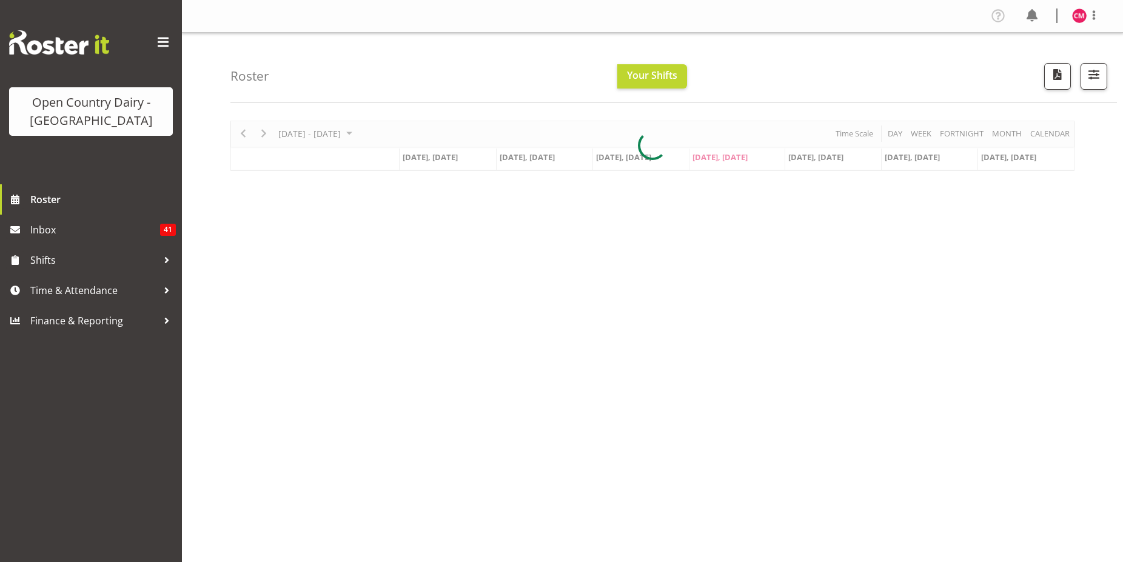 The width and height of the screenshot is (1123, 562). Describe the element at coordinates (250, 76) in the screenshot. I see `h4: Roster` at that location.